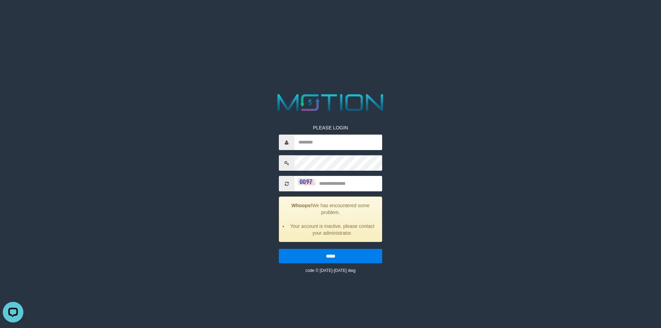  I want to click on button: Open LiveChat chat widget, so click(13, 13).